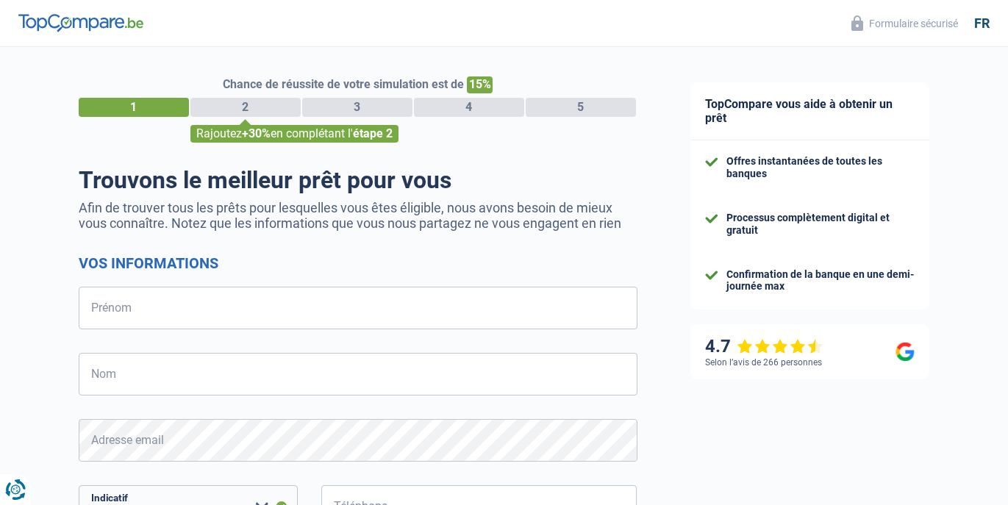  I want to click on div: 3, so click(357, 107).